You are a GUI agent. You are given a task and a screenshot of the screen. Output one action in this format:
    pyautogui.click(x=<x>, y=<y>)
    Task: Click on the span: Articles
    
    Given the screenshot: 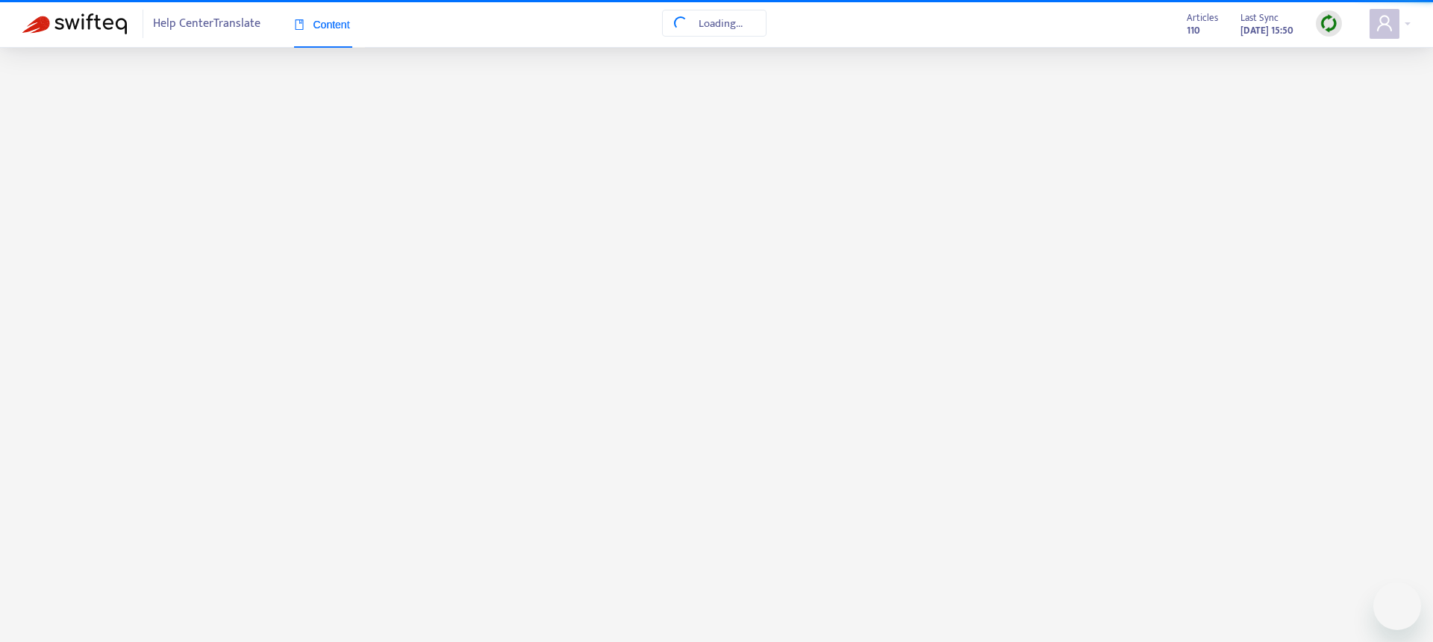 What is the action you would take?
    pyautogui.click(x=1202, y=18)
    